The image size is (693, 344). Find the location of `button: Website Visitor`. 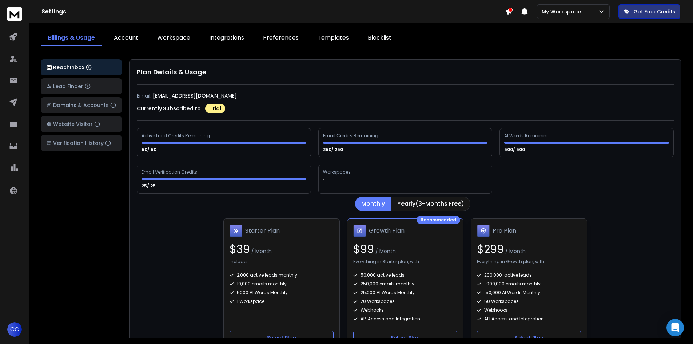

button: Website Visitor is located at coordinates (81, 124).